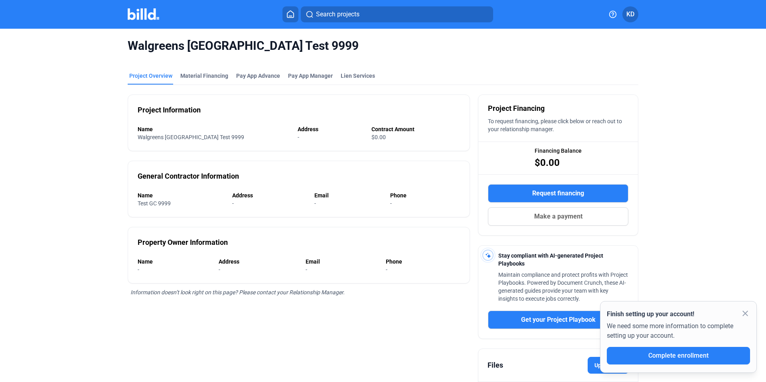 Image resolution: width=766 pixels, height=382 pixels. I want to click on div: Contract Amount, so click(416, 129).